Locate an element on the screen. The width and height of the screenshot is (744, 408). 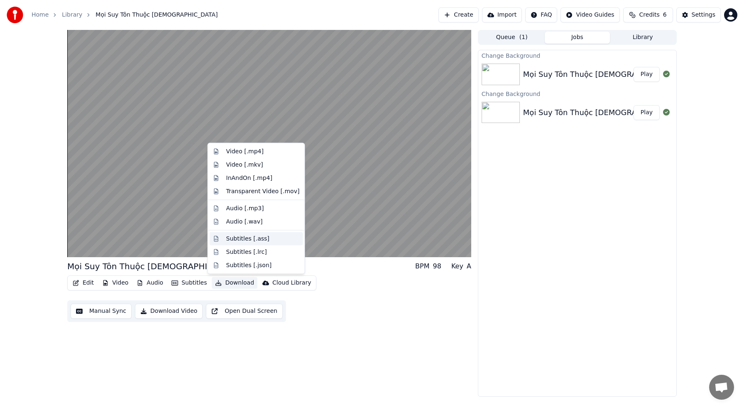
div: Audio [.wav] is located at coordinates (245, 221).